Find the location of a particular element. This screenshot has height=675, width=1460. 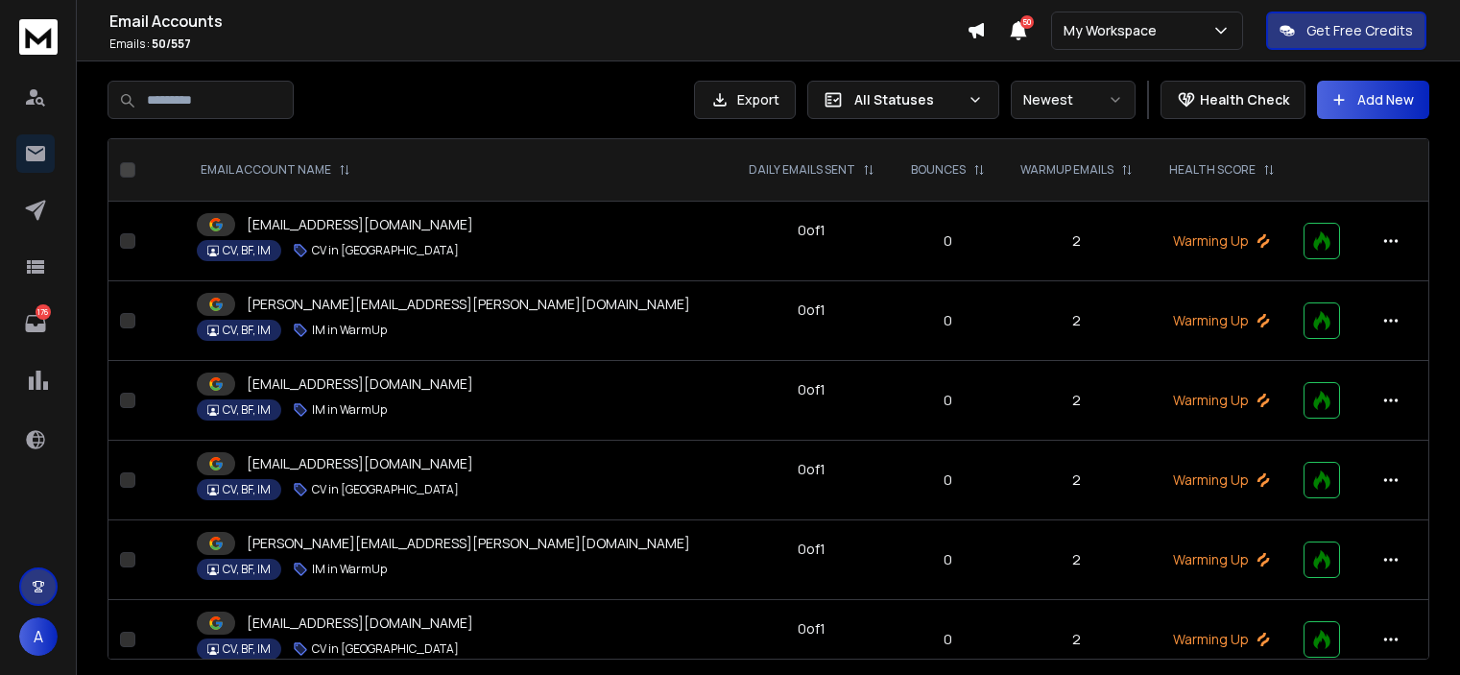

p: Emails : is located at coordinates (538, 44).